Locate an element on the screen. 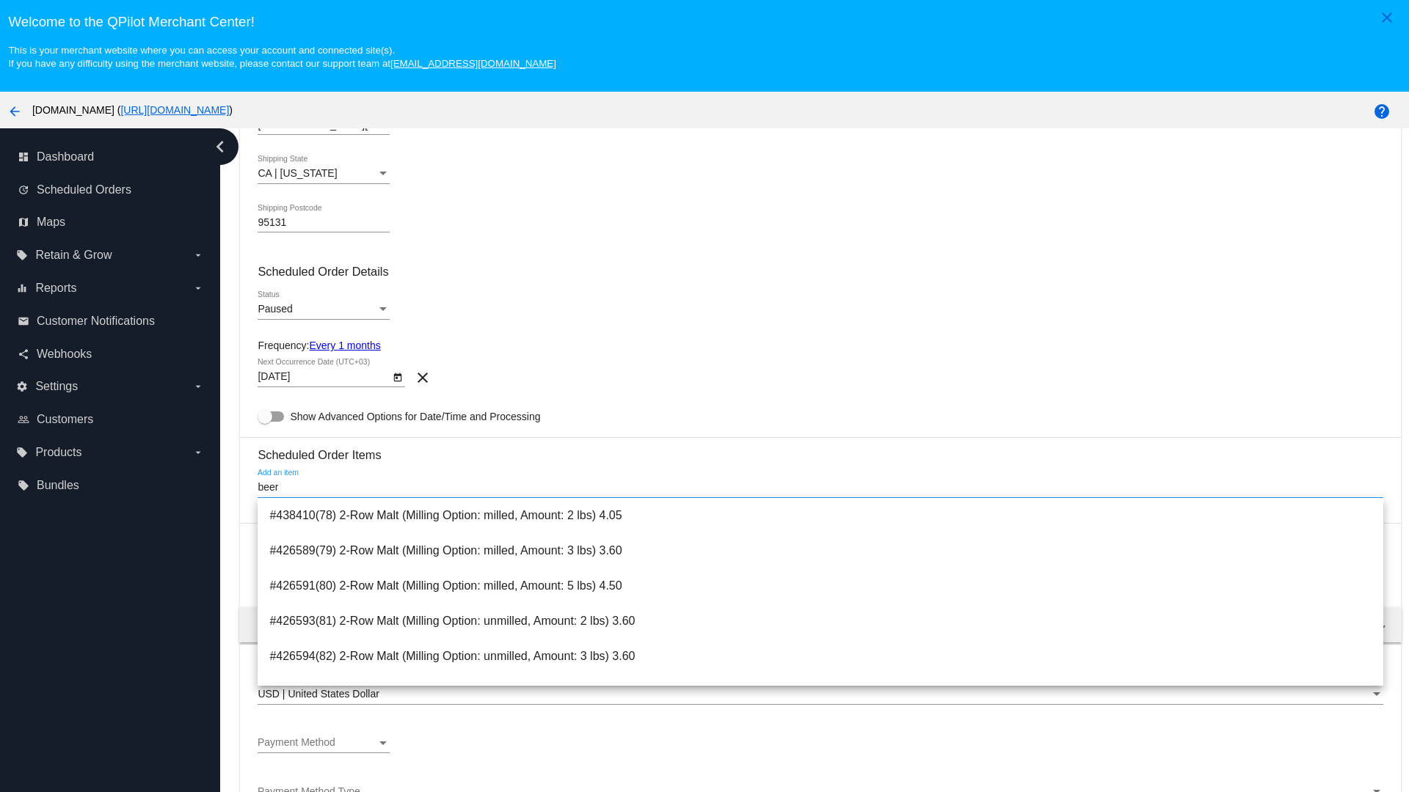 Image resolution: width=1409 pixels, height=792 pixels. mat-select: Shipping State is located at coordinates (324, 174).